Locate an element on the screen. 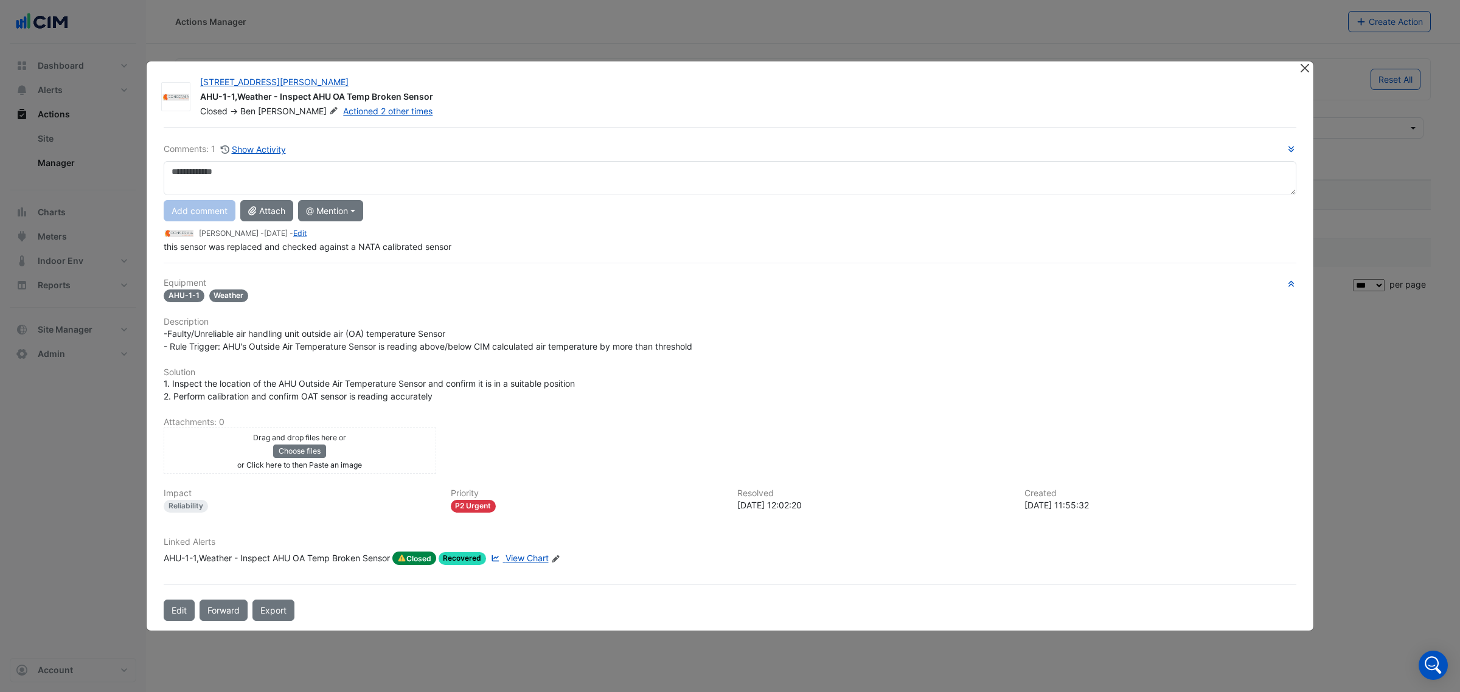 The height and width of the screenshot is (692, 1460). a: Actioned 2 other times is located at coordinates (387, 111).